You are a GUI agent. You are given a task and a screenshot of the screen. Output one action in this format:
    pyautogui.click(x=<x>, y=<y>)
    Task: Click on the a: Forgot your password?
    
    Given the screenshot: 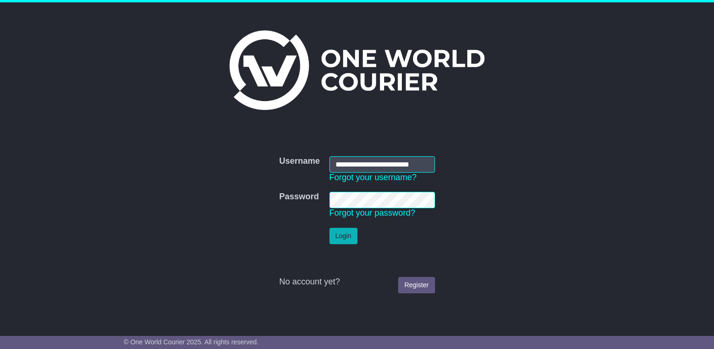 What is the action you would take?
    pyautogui.click(x=372, y=213)
    